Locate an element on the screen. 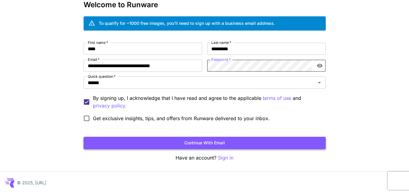  button: By signing up, I acknowledge that I have read and agree to the applicable and privacy policy. is located at coordinates (277, 98).